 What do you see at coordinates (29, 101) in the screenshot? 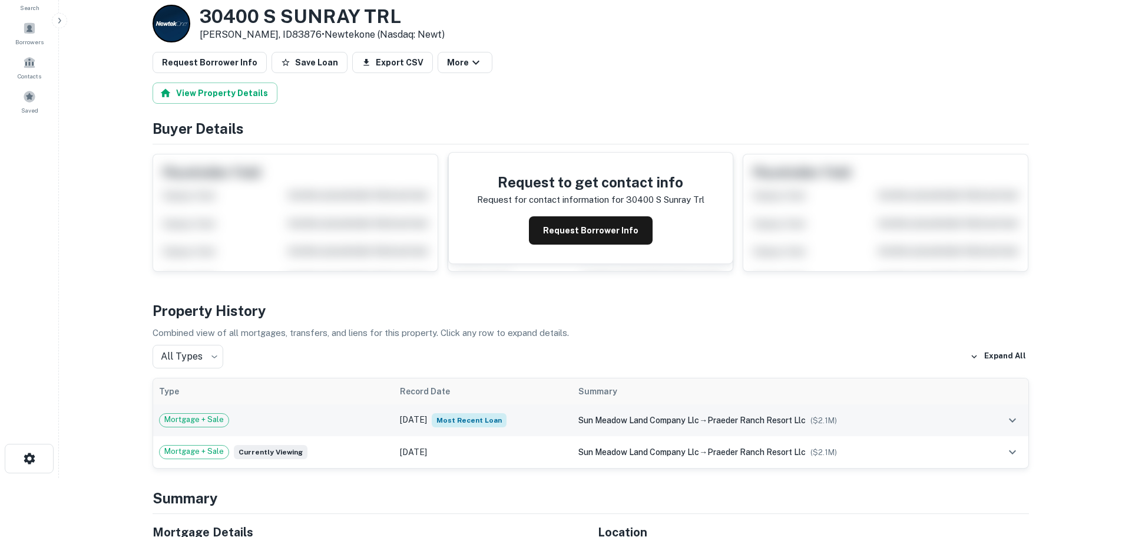
I see `div: Saved` at bounding box center [29, 101].